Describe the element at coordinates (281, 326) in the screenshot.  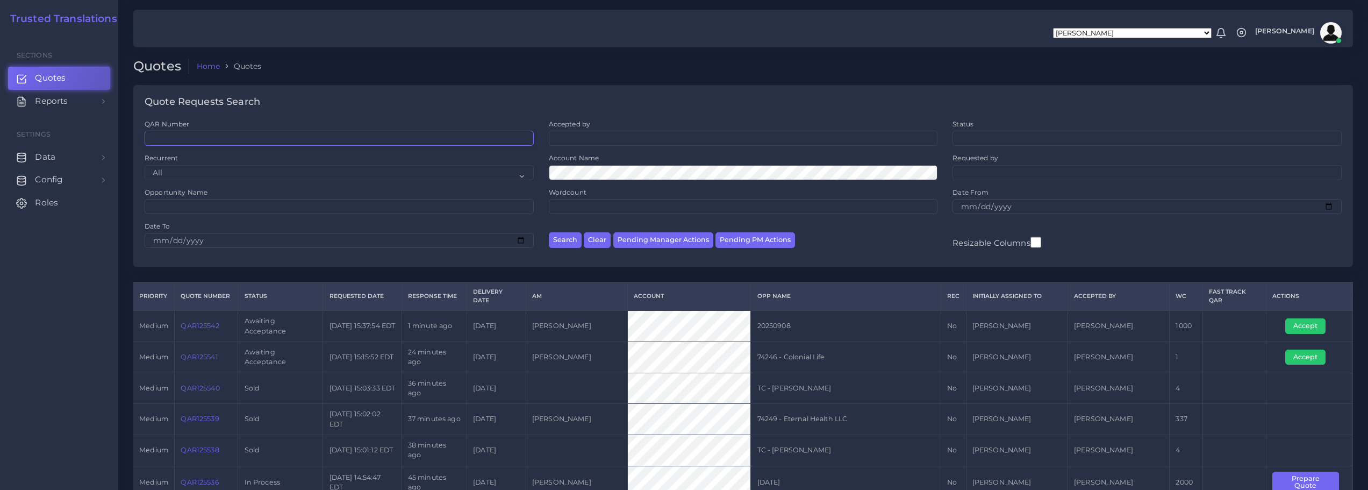
I see `td: Awaiting Acceptance` at that location.